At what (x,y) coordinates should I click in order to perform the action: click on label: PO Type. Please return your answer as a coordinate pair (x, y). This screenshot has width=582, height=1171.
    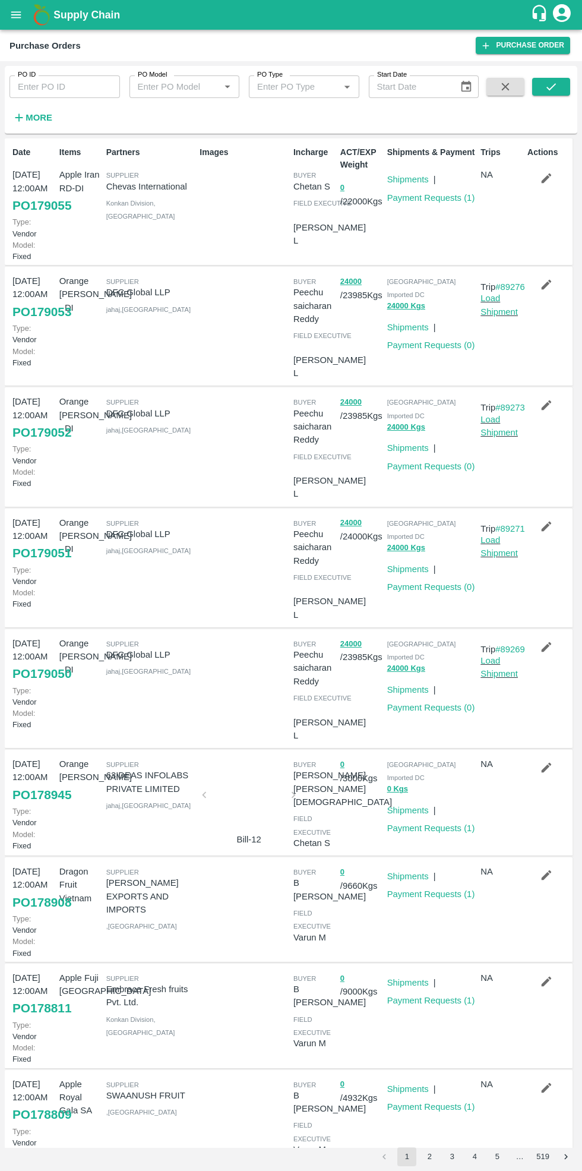
    Looking at the image, I should click on (270, 75).